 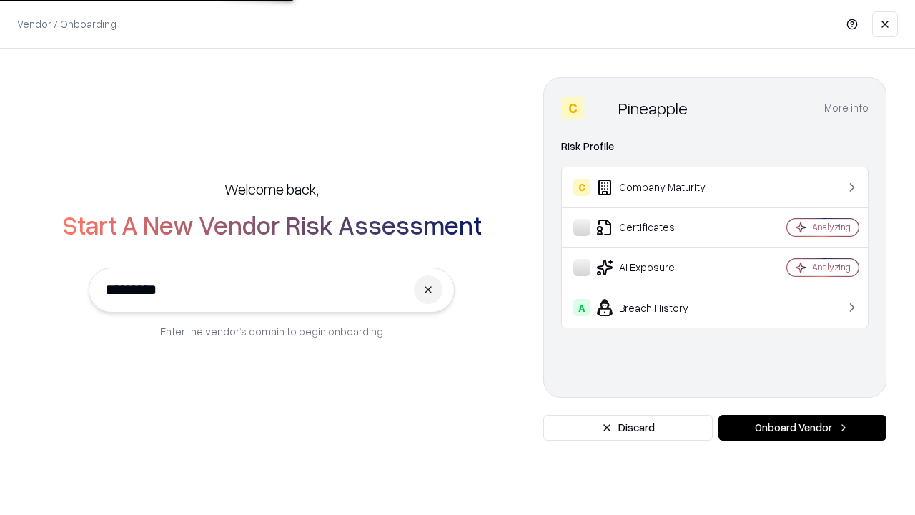 I want to click on button: Onboard Vendor, so click(x=802, y=427).